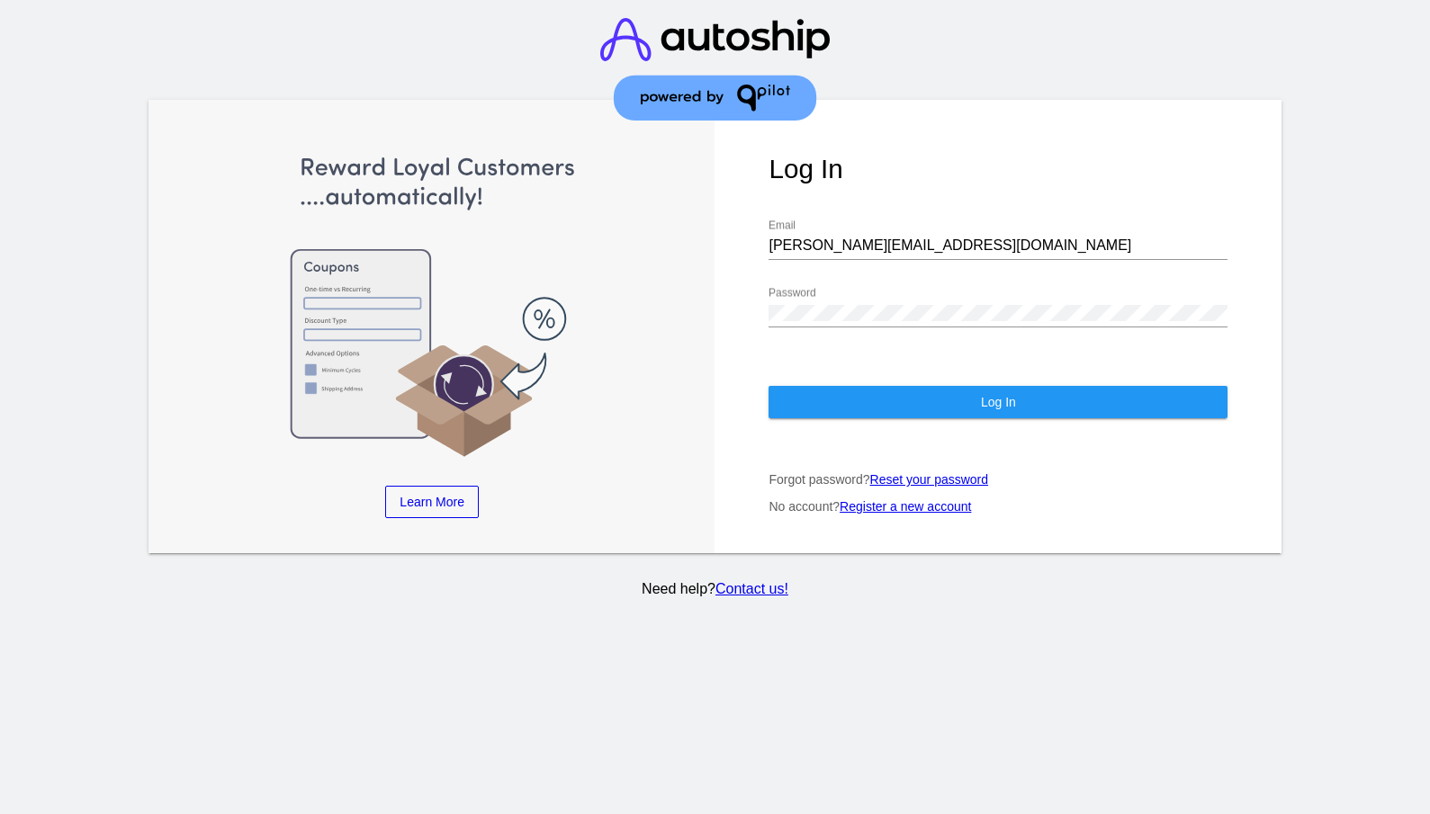 This screenshot has width=1430, height=814. What do you see at coordinates (998, 507) in the screenshot?
I see `p: No account?` at bounding box center [998, 507].